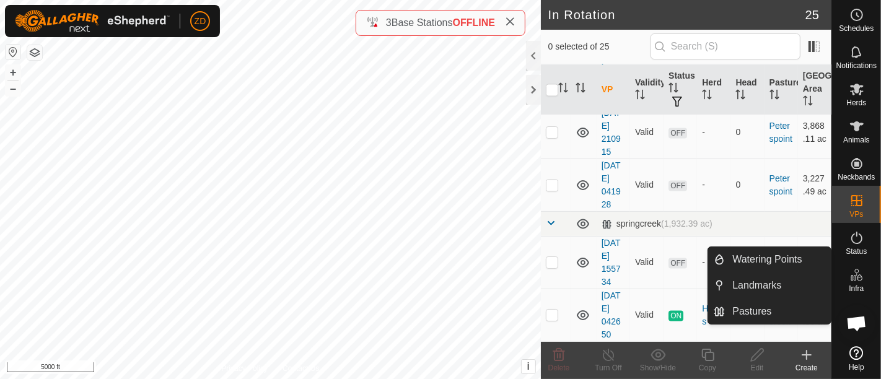 This screenshot has width=881, height=379. I want to click on td: 3,868.11 ac, so click(815, 132).